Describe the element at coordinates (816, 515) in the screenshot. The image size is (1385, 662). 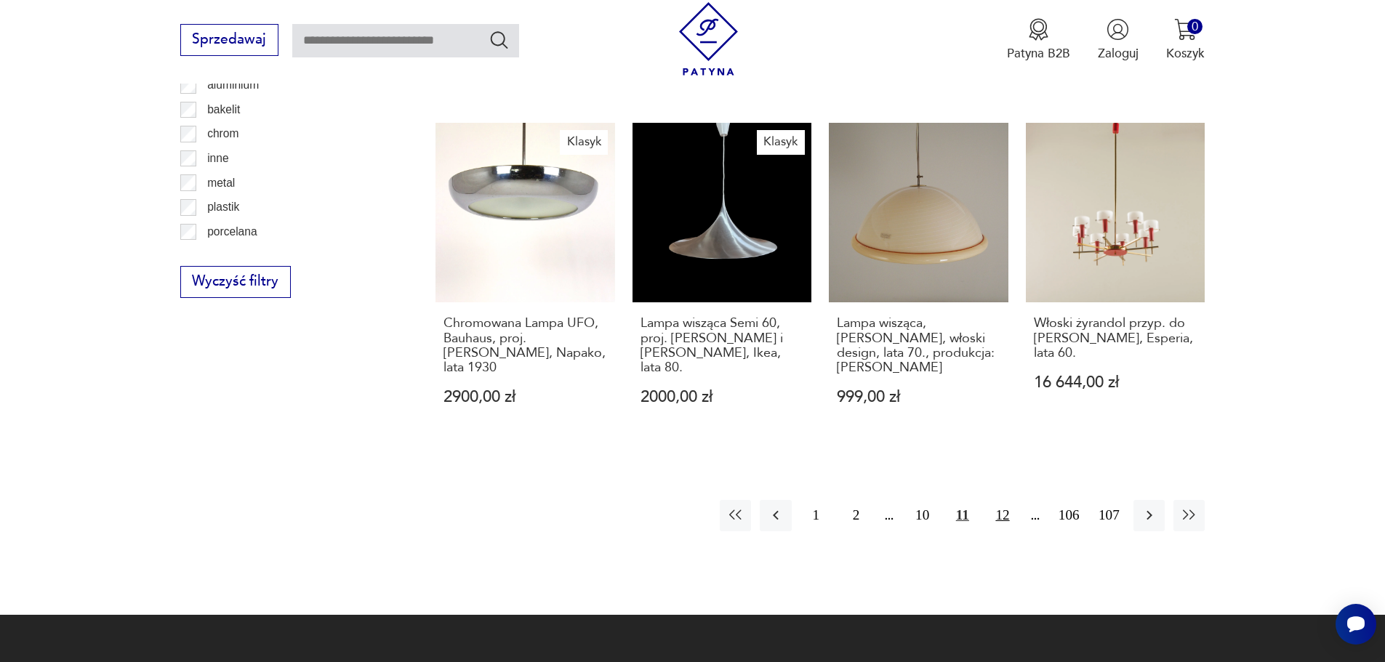
I see `button: 1` at that location.